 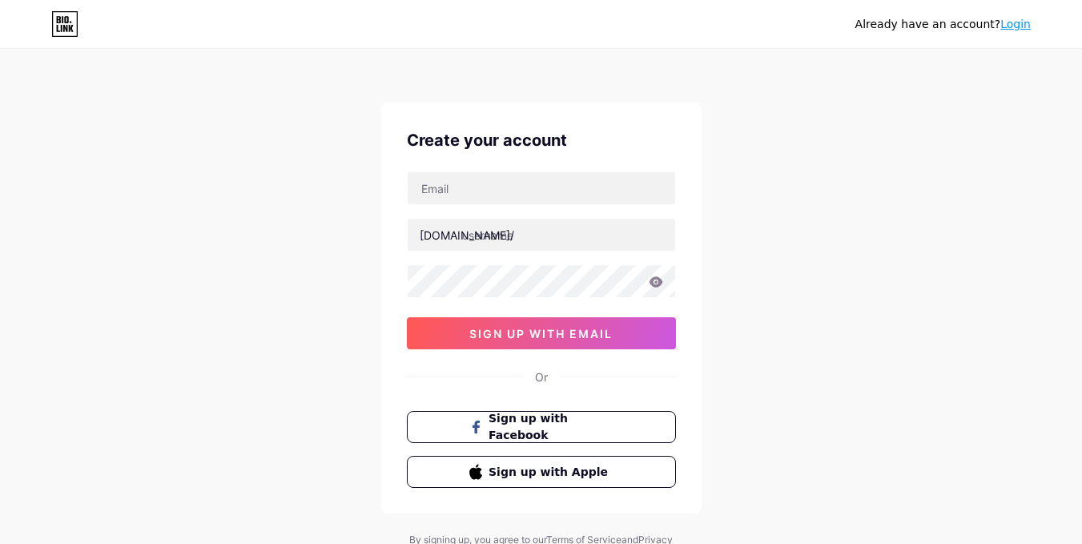 I want to click on a: Login, so click(x=1015, y=24).